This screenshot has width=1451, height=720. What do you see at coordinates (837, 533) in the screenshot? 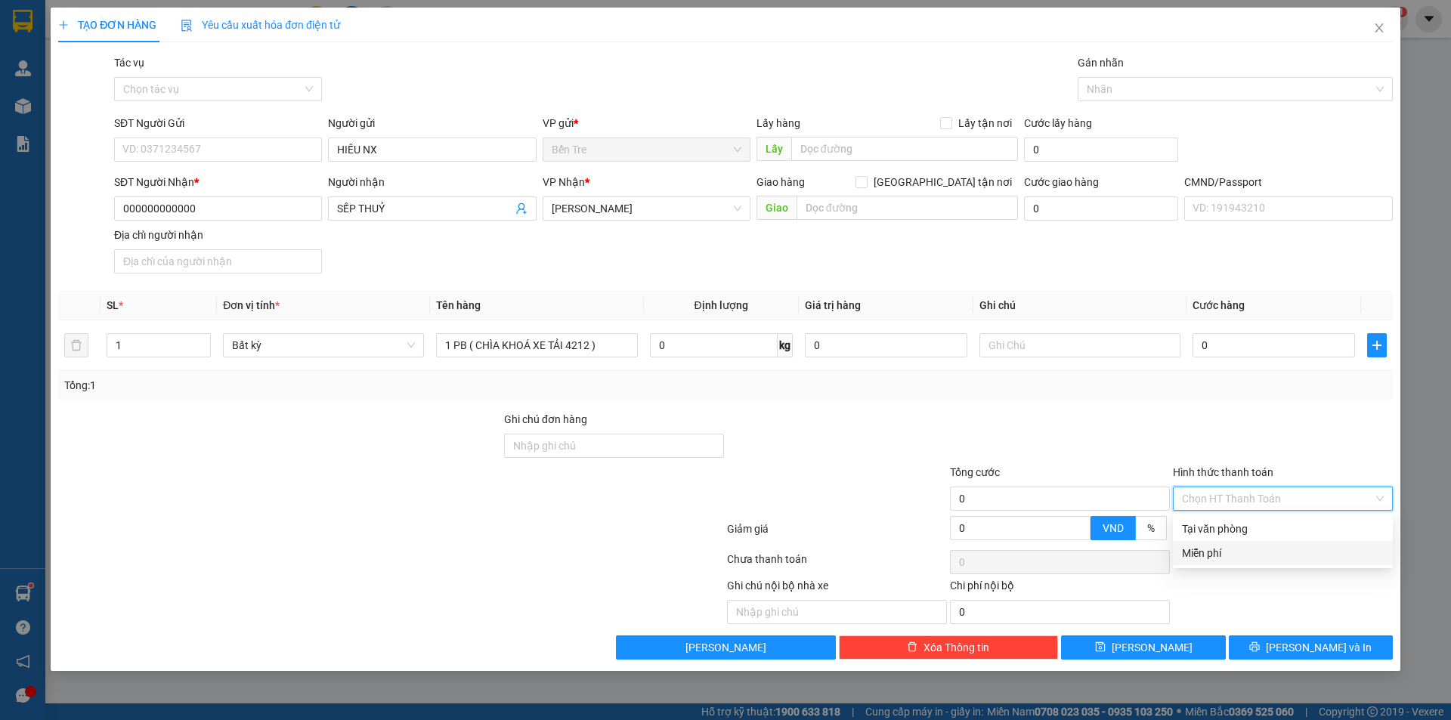
I see `div: Giảm giá` at bounding box center [837, 533].